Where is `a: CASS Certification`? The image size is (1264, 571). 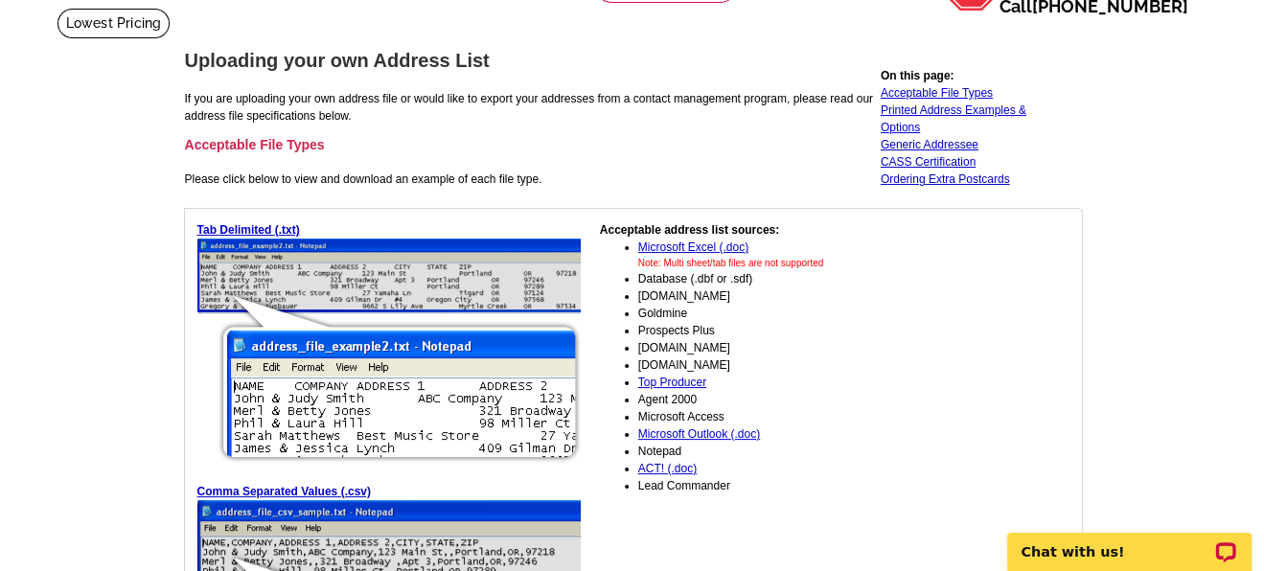
a: CASS Certification is located at coordinates (927, 162).